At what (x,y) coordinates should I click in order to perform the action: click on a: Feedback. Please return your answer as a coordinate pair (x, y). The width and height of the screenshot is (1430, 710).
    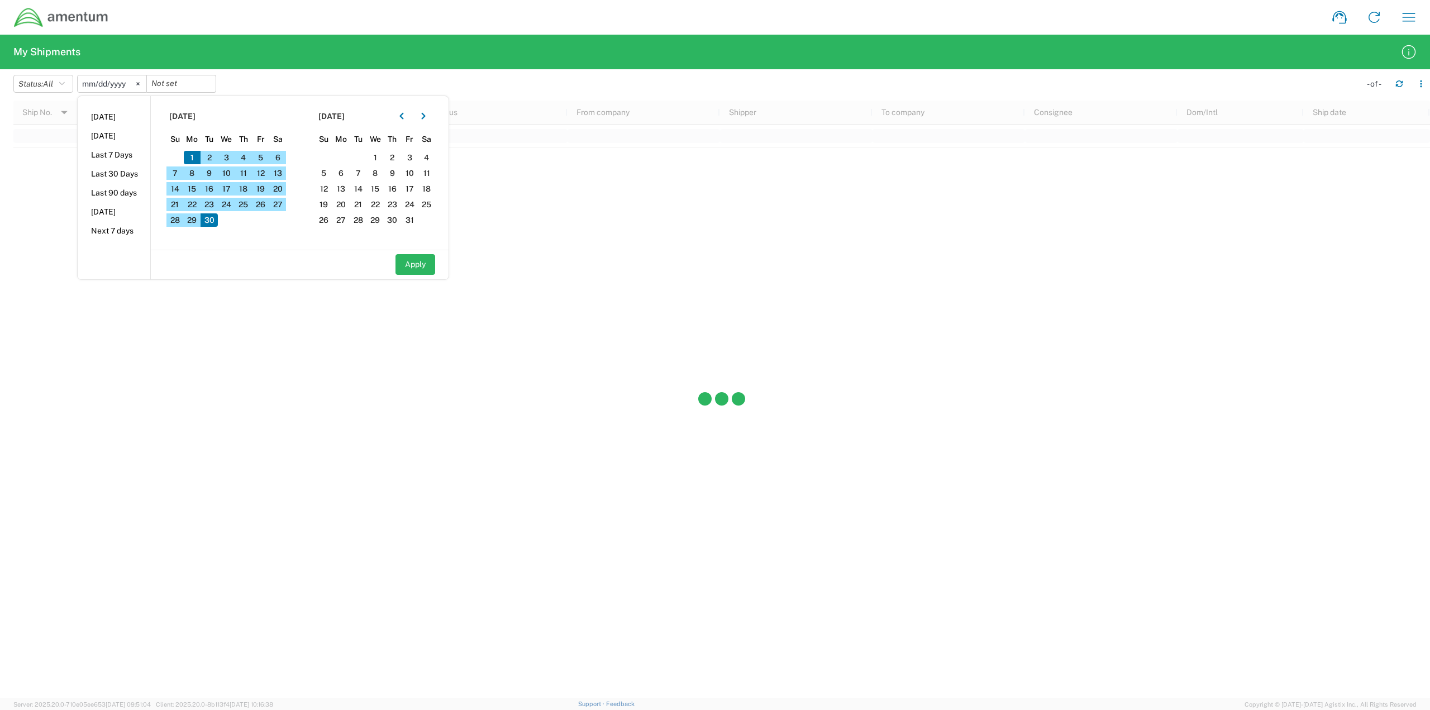
    Looking at the image, I should click on (620, 704).